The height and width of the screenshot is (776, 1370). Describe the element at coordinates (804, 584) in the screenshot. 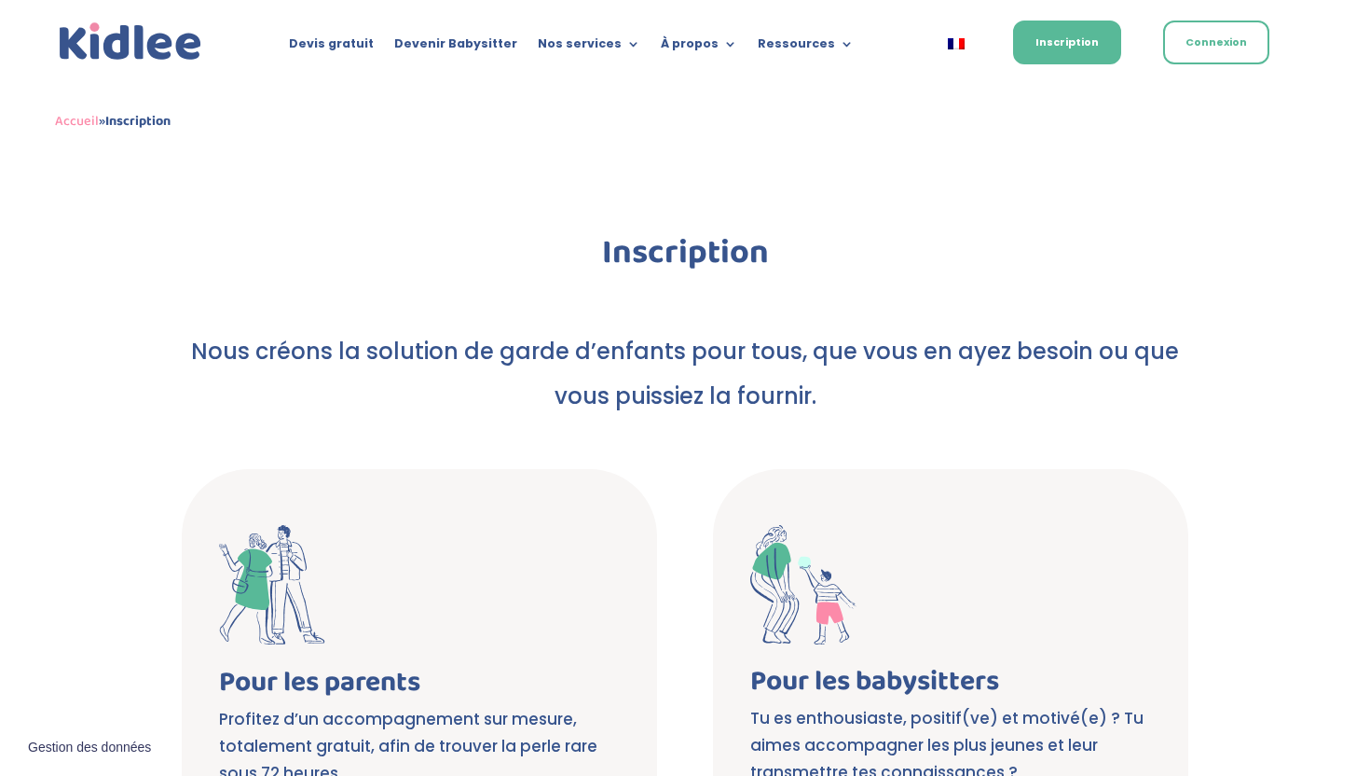

I see `img: babysitter` at that location.